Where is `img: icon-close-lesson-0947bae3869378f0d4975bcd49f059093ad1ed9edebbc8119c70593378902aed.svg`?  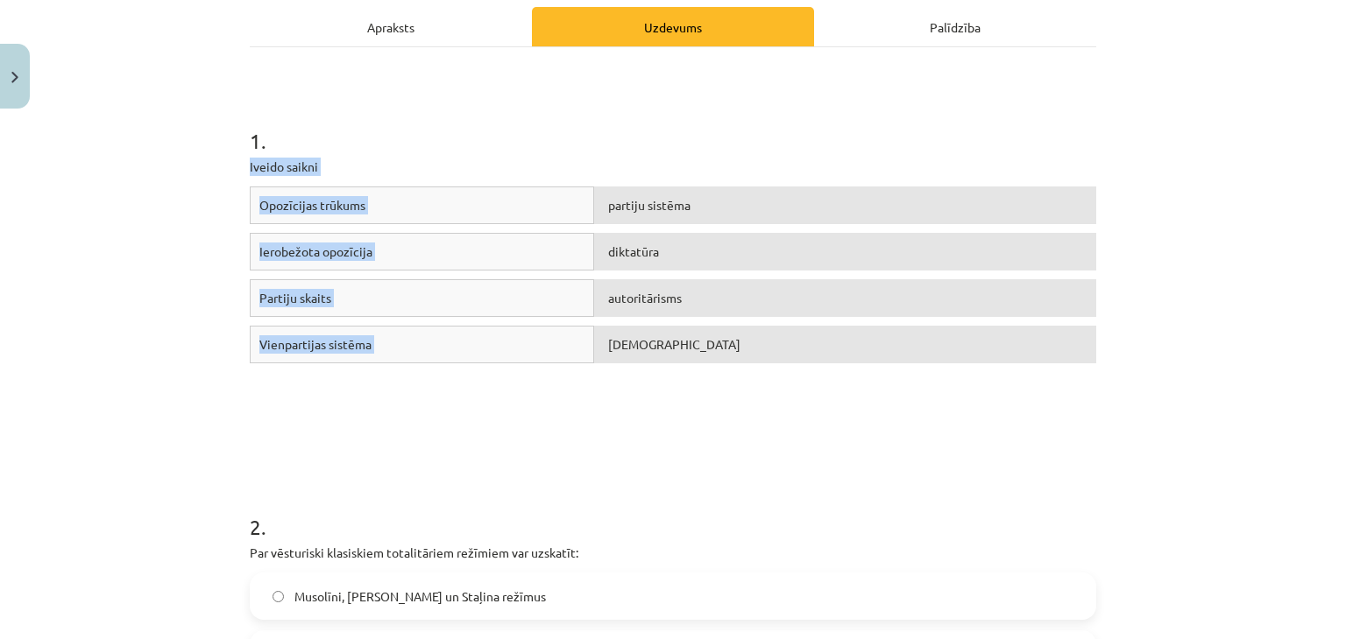 img: icon-close-lesson-0947bae3869378f0d4975bcd49f059093ad1ed9edebbc8119c70593378902aed.svg is located at coordinates (15, 77).